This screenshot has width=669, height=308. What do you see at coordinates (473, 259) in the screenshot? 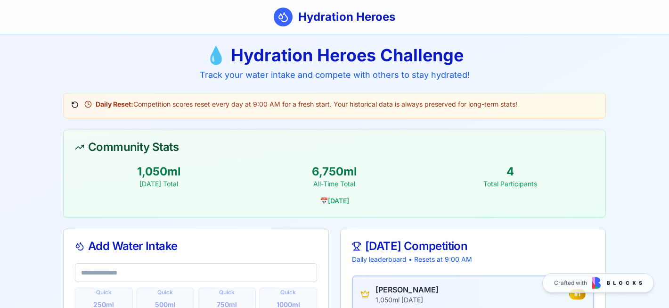
I see `p: Daily leaderboard • Resets at 9:00 AM` at bounding box center [473, 259].